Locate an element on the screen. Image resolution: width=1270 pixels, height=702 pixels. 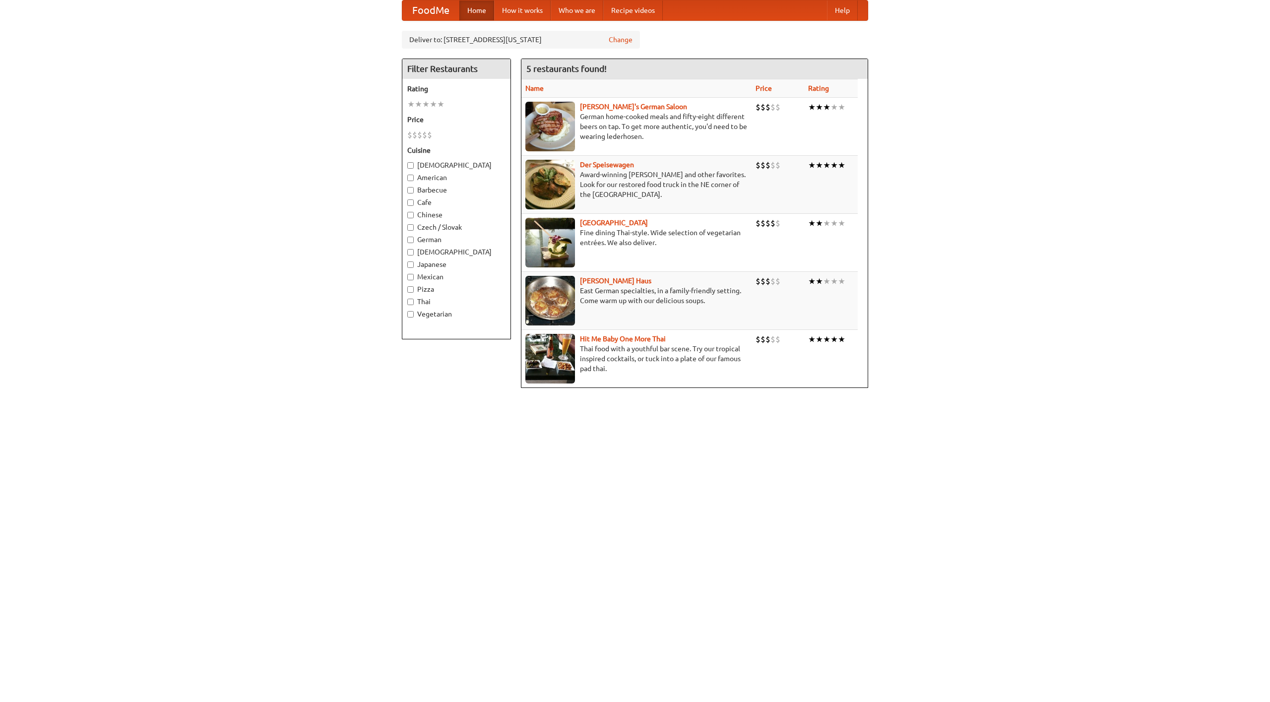
input: Vegetarian is located at coordinates (410, 314).